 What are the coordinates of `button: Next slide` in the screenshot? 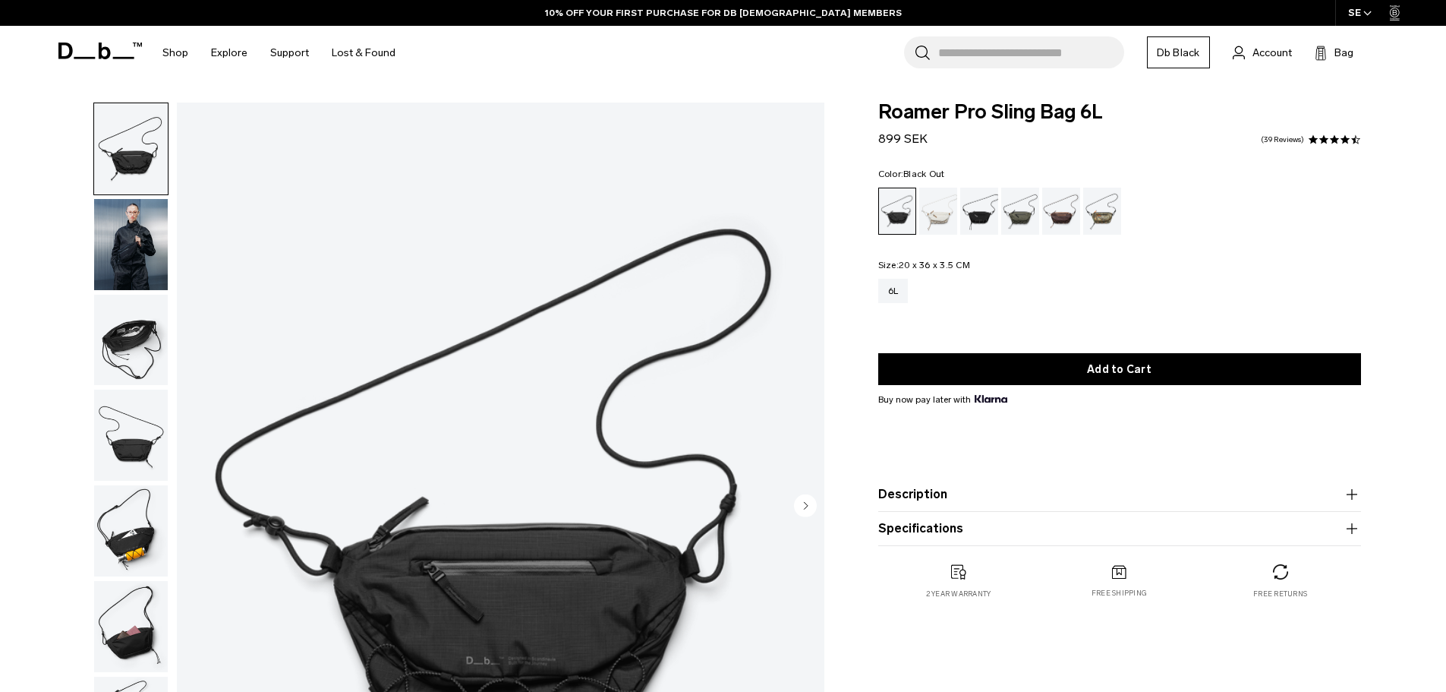 It's located at (806, 506).